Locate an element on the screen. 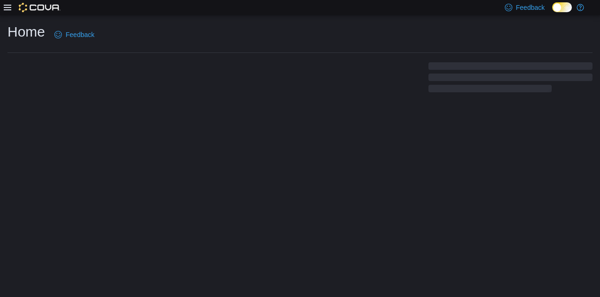 The width and height of the screenshot is (600, 297). h1: Home is located at coordinates (26, 32).